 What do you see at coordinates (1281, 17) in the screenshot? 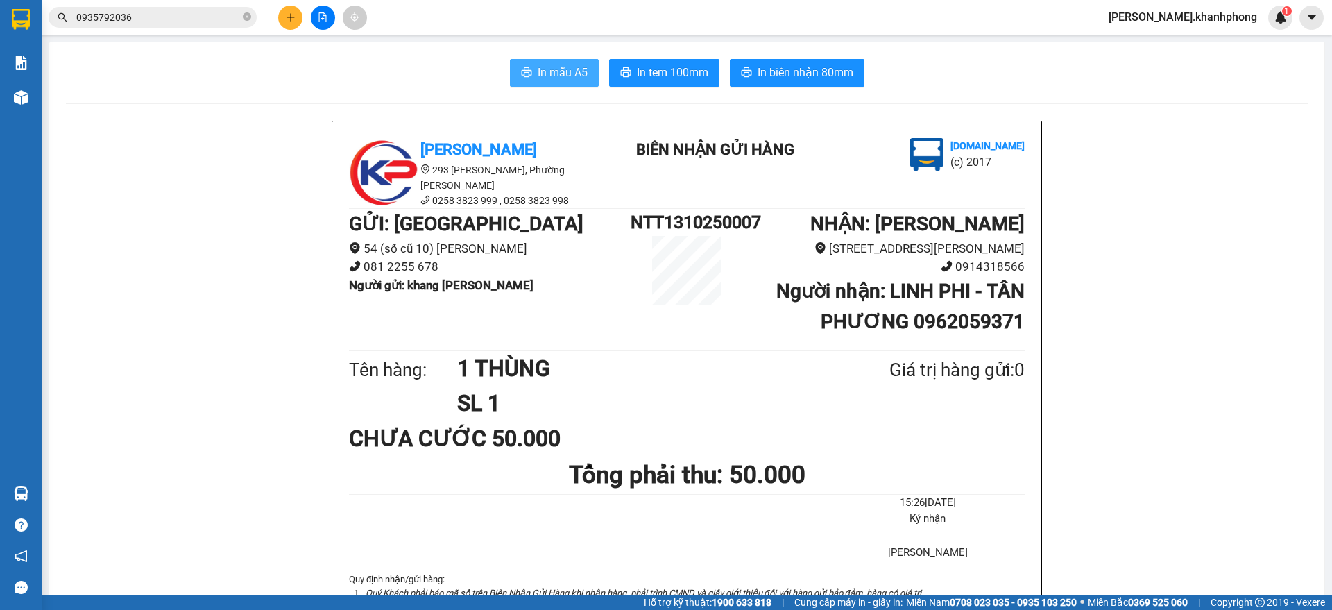
I see `img: icon-new-feature` at bounding box center [1281, 17].